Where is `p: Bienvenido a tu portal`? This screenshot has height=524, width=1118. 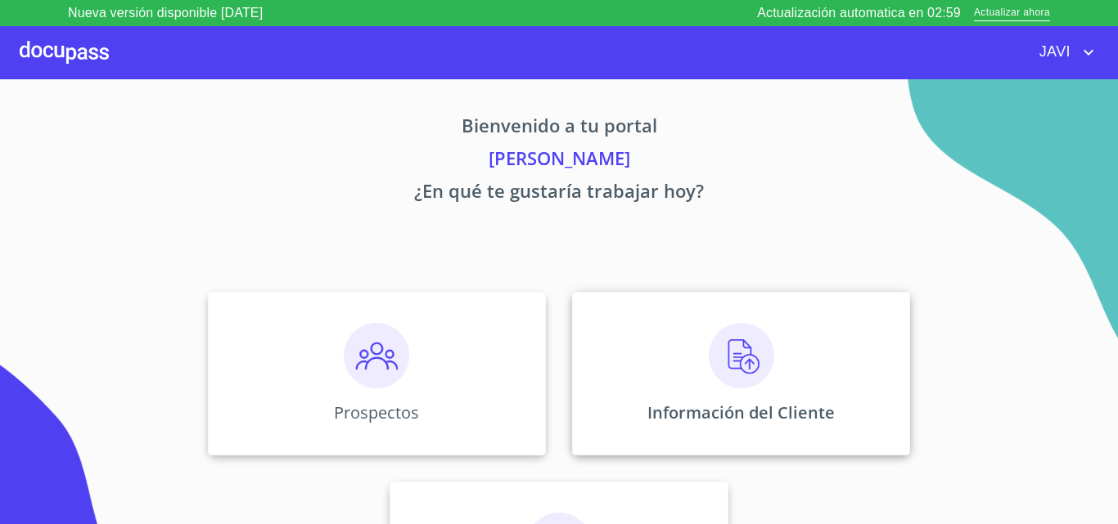 p: Bienvenido a tu portal is located at coordinates (559, 128).